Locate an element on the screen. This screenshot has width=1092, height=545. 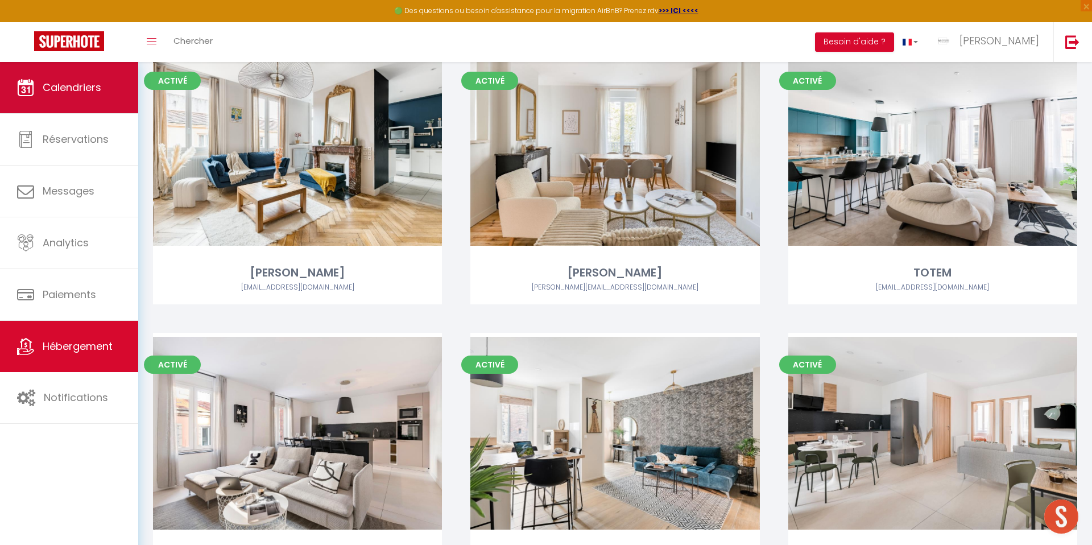
span: Notifications is located at coordinates (76, 397).